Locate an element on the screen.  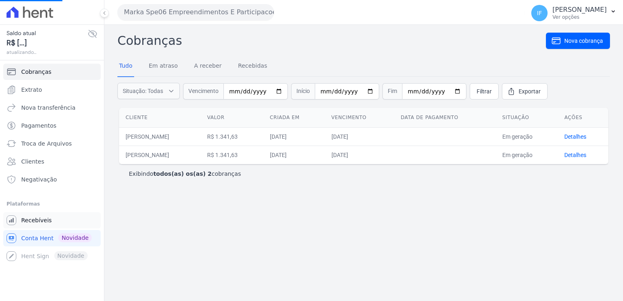
span: Novidade is located at coordinates (75, 238).